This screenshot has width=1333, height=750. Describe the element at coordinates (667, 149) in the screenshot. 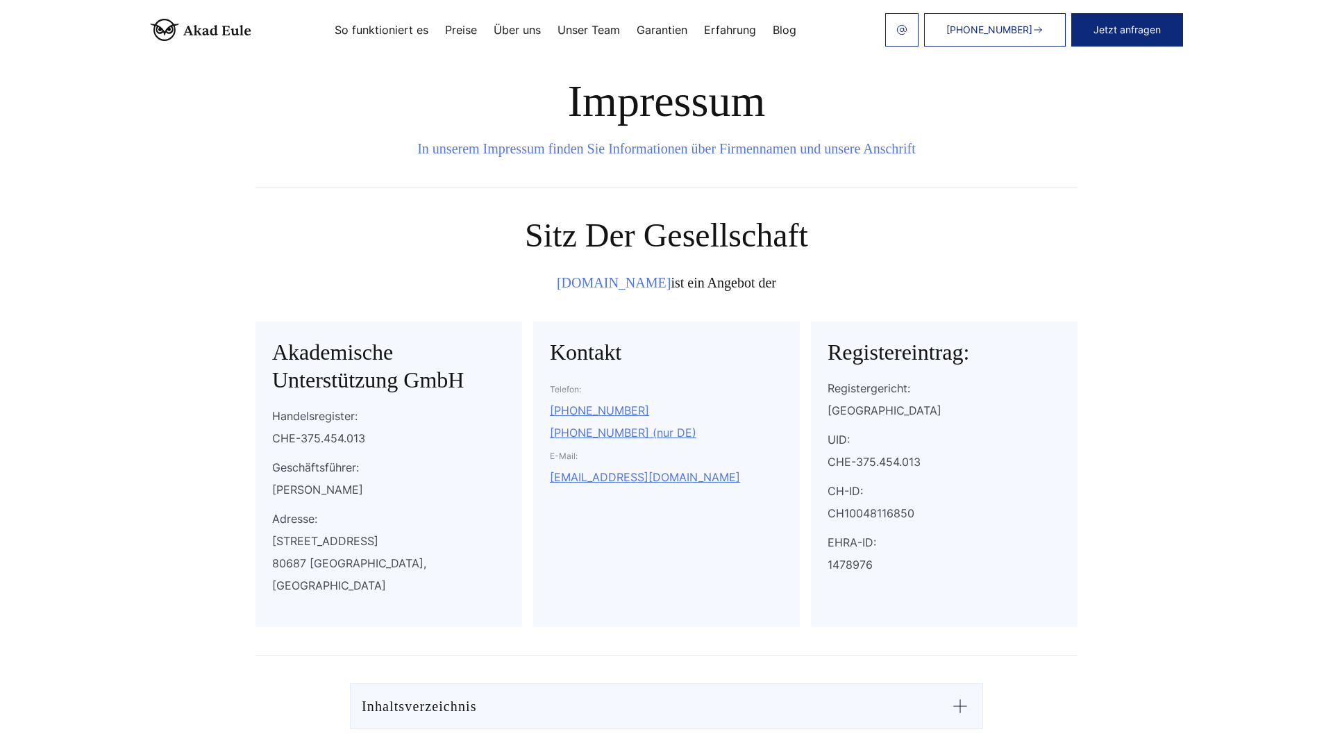

I see `div: In unserem Impressum finden Sie Informationen über Firmennamen und unsere Anschrift` at that location.